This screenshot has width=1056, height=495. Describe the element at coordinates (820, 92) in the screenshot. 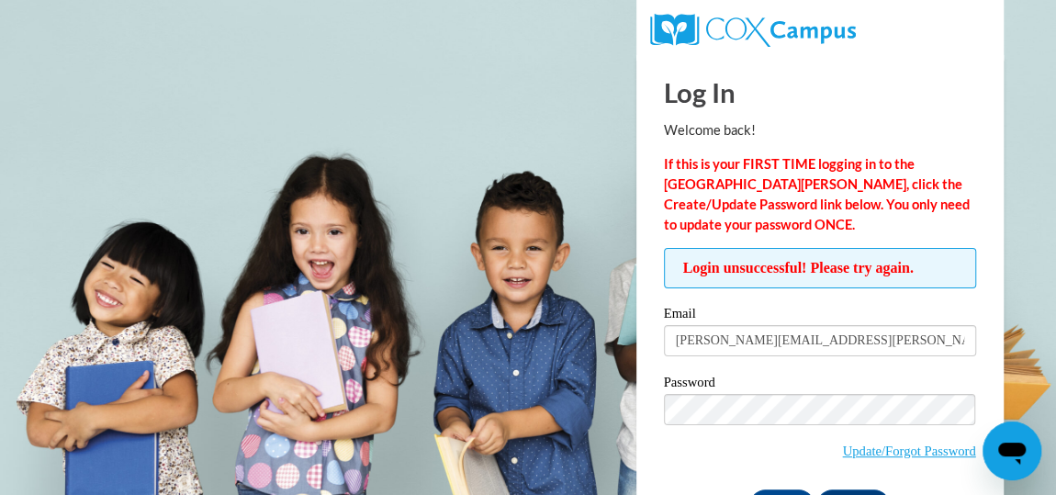

I see `h1: Log In` at that location.